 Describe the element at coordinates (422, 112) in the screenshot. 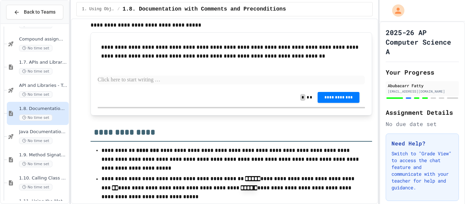

I see `h2: Assignment Details` at that location.